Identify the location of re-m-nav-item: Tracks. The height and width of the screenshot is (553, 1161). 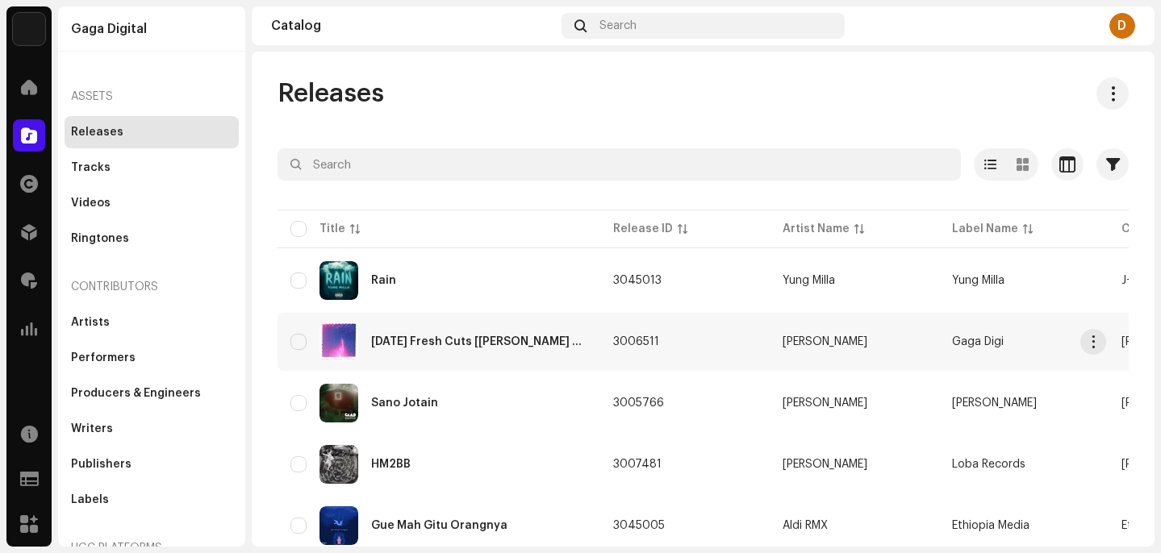
(152, 168).